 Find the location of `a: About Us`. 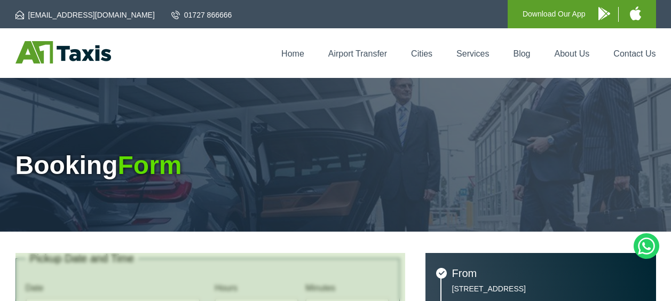

a: About Us is located at coordinates (572, 53).